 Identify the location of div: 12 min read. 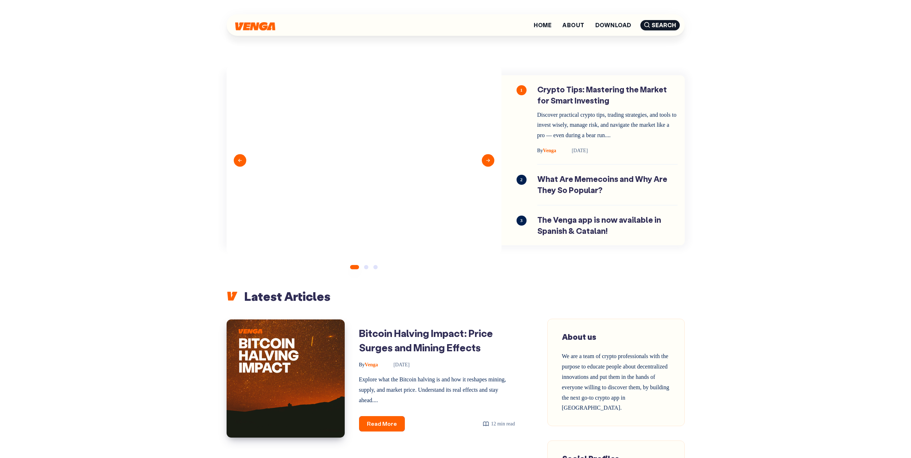
(499, 424).